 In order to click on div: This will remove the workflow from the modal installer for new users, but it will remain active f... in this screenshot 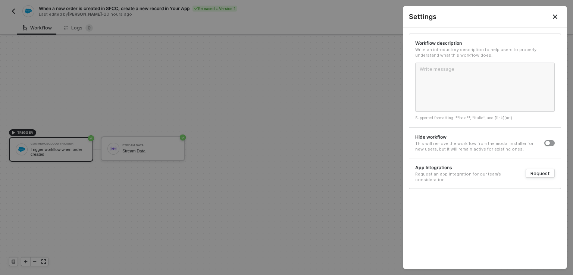, I will do `click(477, 147)`.